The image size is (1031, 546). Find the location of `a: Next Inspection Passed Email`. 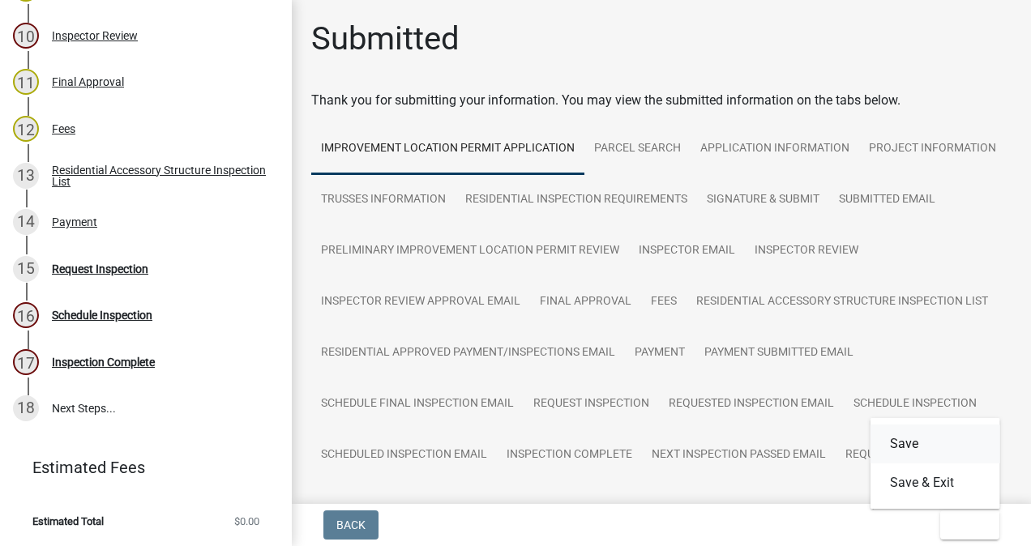

a: Next Inspection Passed Email is located at coordinates (738, 455).